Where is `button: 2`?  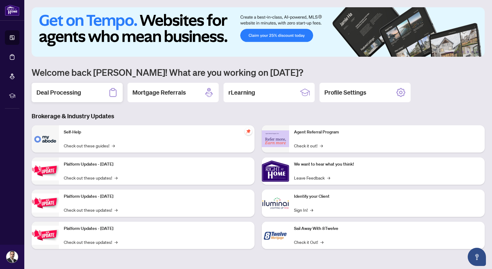
button: 2 is located at coordinates (458, 52).